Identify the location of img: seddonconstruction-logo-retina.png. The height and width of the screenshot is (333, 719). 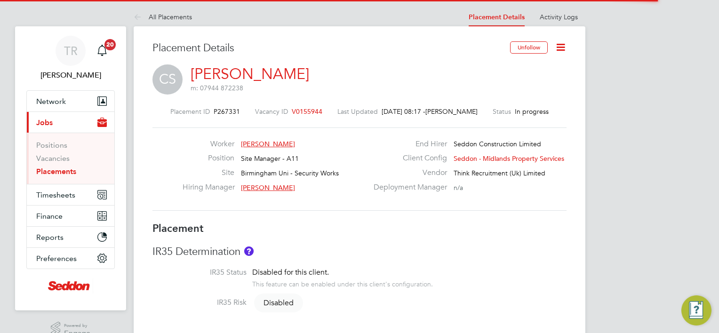
(71, 286).